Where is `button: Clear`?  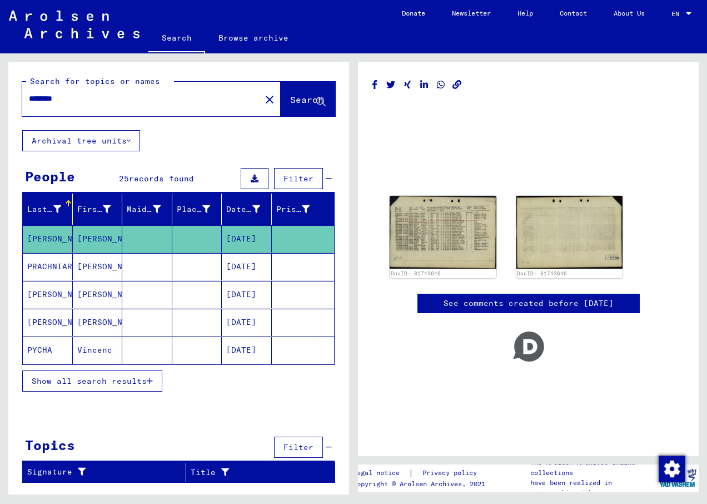 button: Clear is located at coordinates (270, 99).